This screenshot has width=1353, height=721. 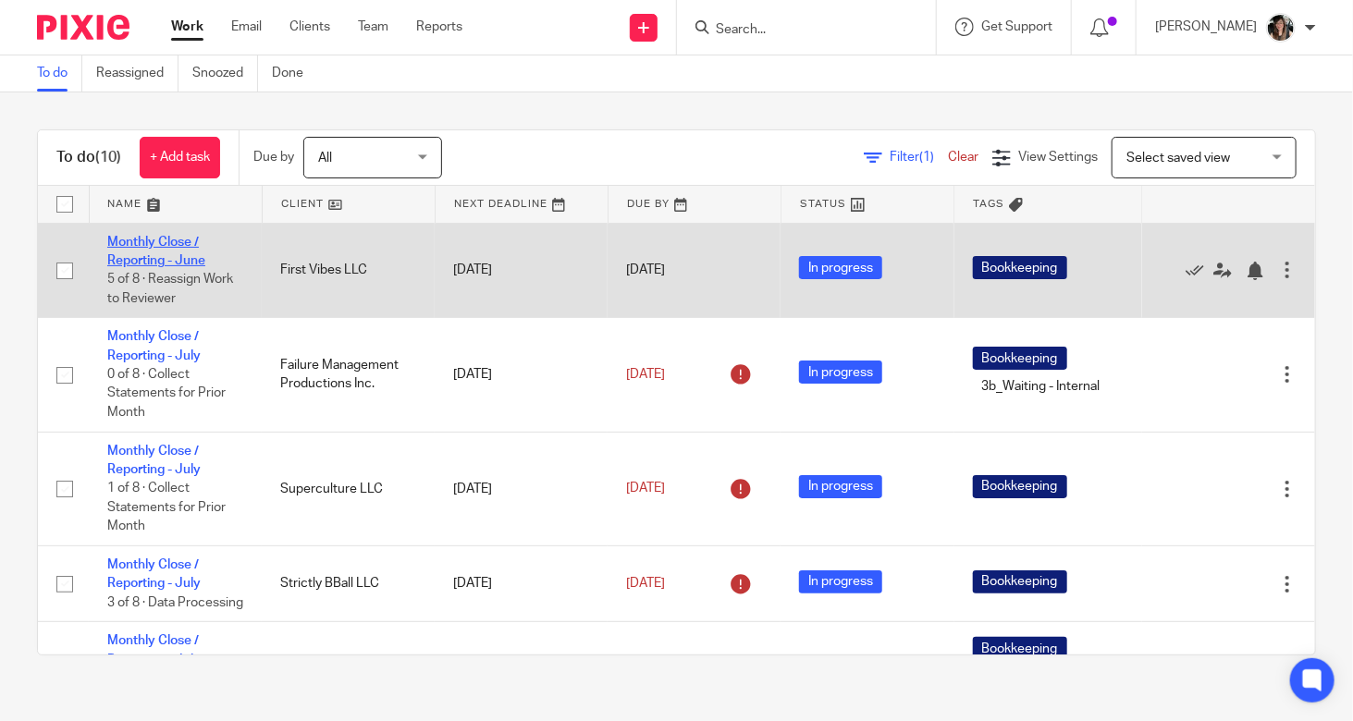 I want to click on span: Tags, so click(x=989, y=203).